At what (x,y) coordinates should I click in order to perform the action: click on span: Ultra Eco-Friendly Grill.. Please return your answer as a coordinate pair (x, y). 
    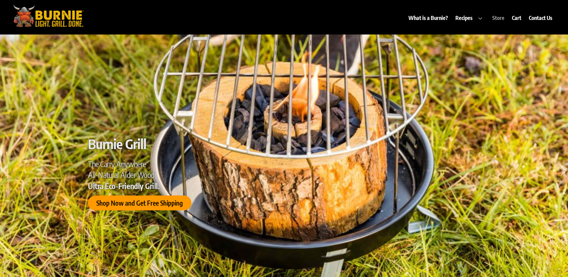
    Looking at the image, I should click on (124, 186).